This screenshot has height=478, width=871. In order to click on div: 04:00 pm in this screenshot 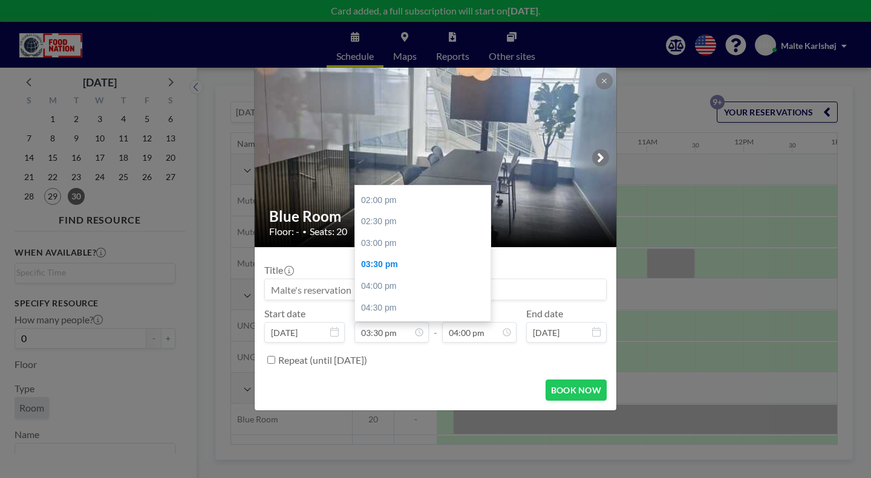, I will do `click(426, 287)`.